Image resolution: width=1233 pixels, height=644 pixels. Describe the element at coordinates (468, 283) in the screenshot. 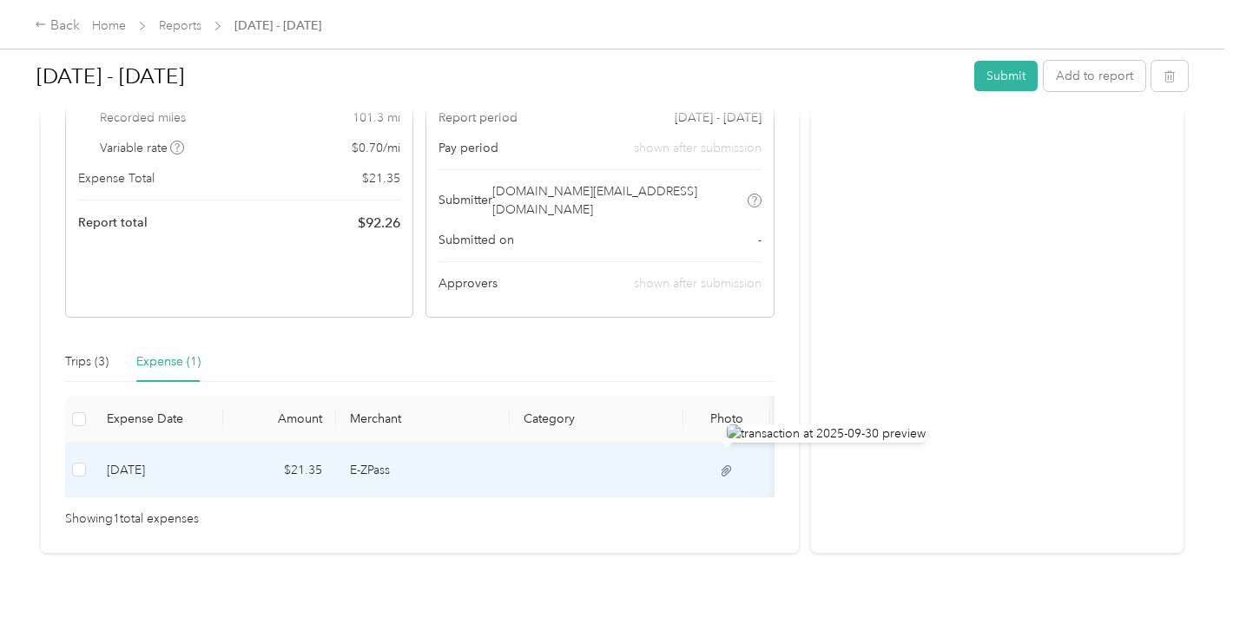

I see `span: Approvers` at that location.